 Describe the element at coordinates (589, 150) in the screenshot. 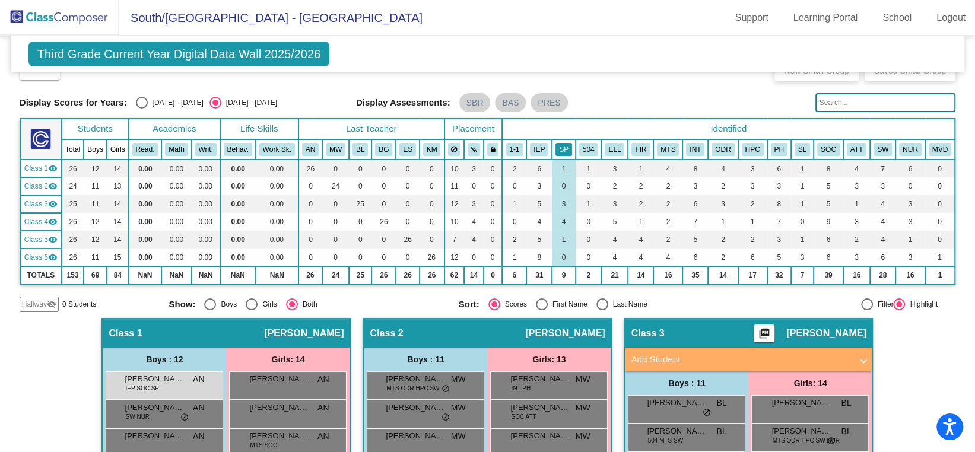

I see `button: 504` at that location.